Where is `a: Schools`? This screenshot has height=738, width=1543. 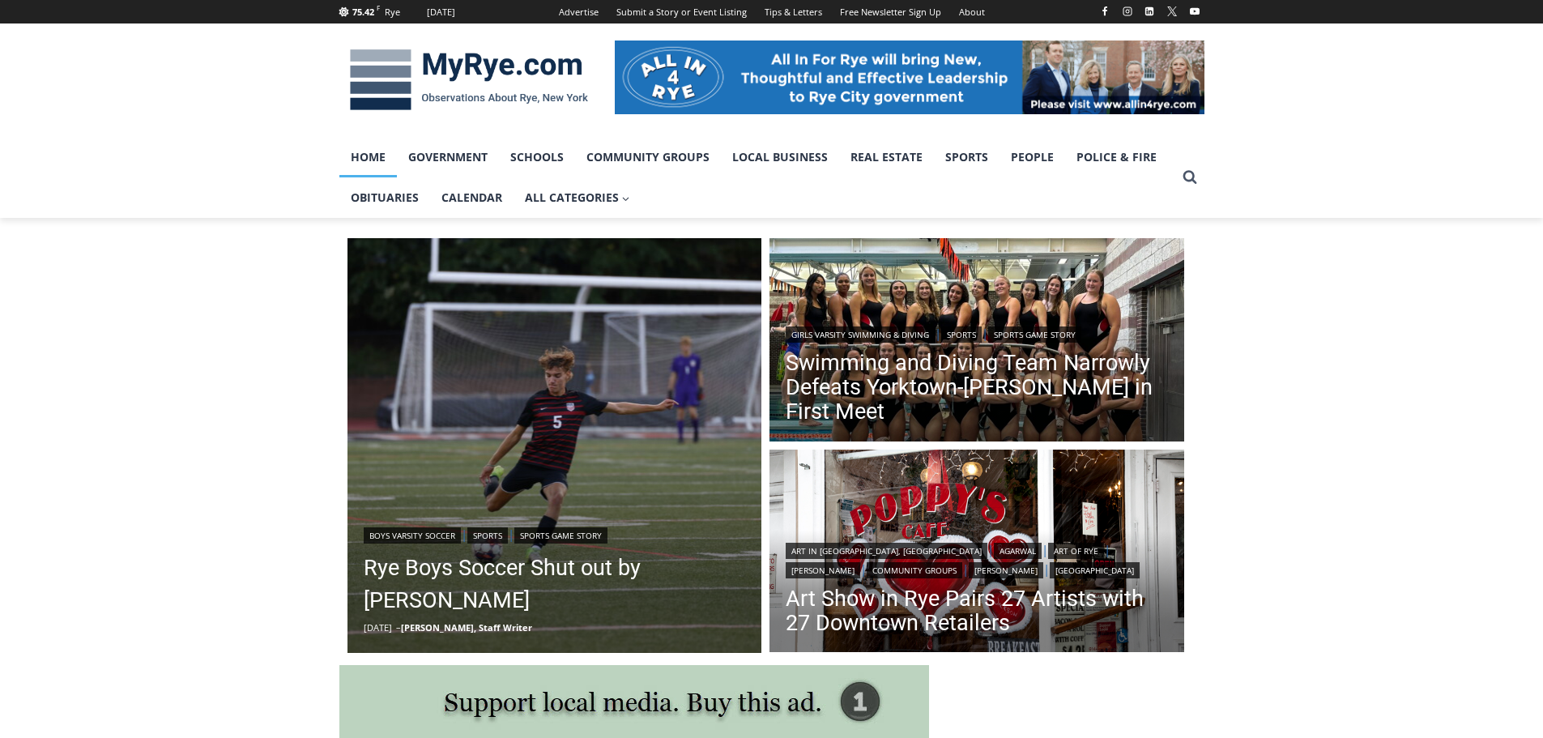 a: Schools is located at coordinates (537, 157).